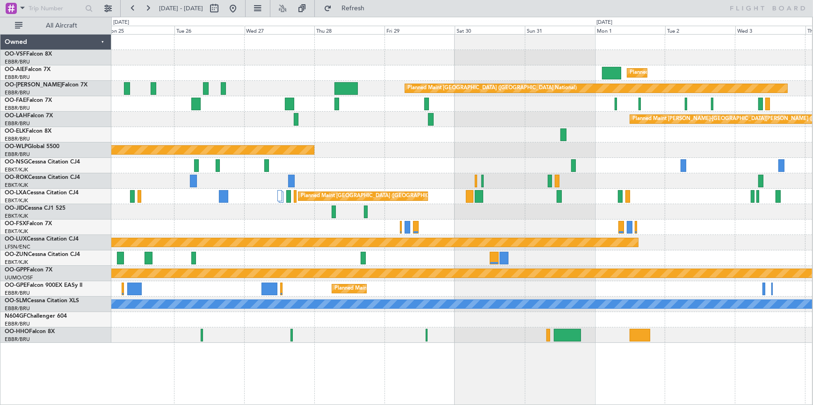 This screenshot has width=813, height=405. I want to click on div: Thu 28, so click(349, 30).